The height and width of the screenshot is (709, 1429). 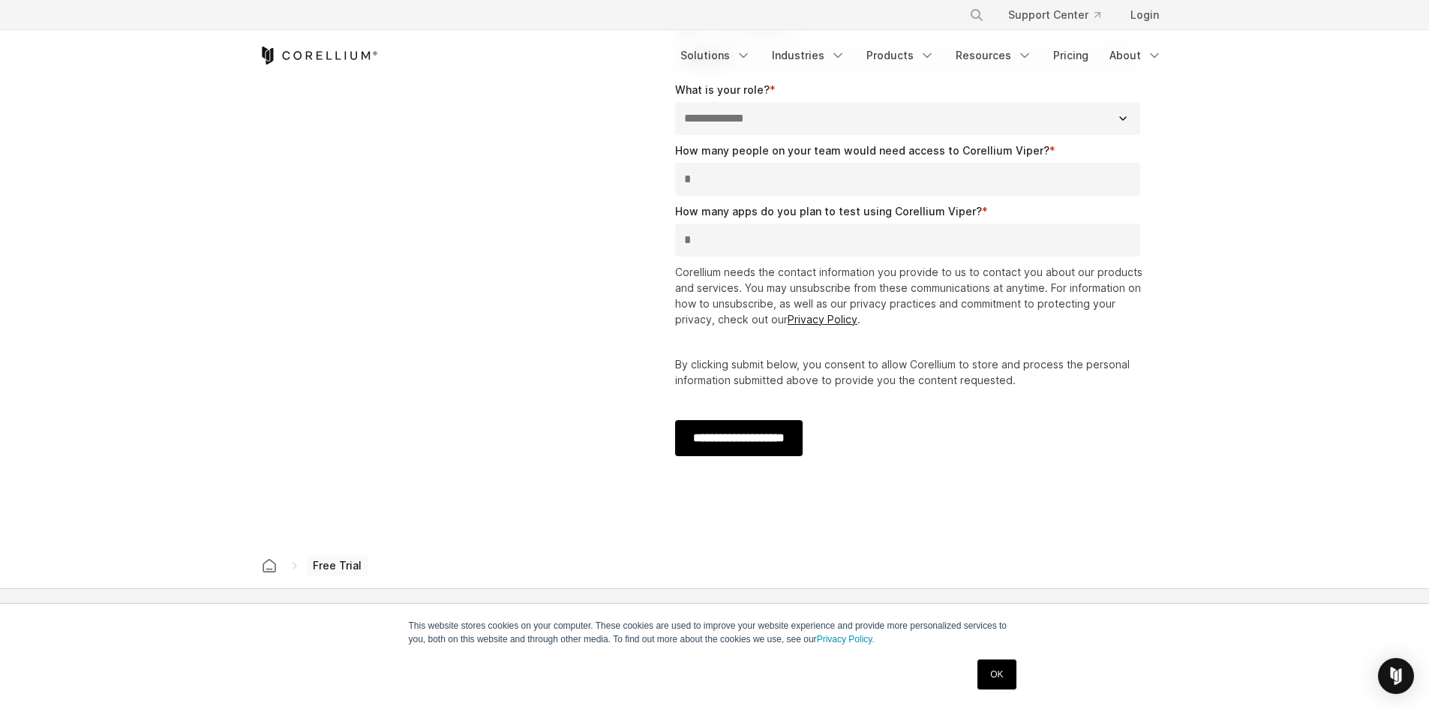 What do you see at coordinates (822, 319) in the screenshot?
I see `a: Privacy Policy` at bounding box center [822, 319].